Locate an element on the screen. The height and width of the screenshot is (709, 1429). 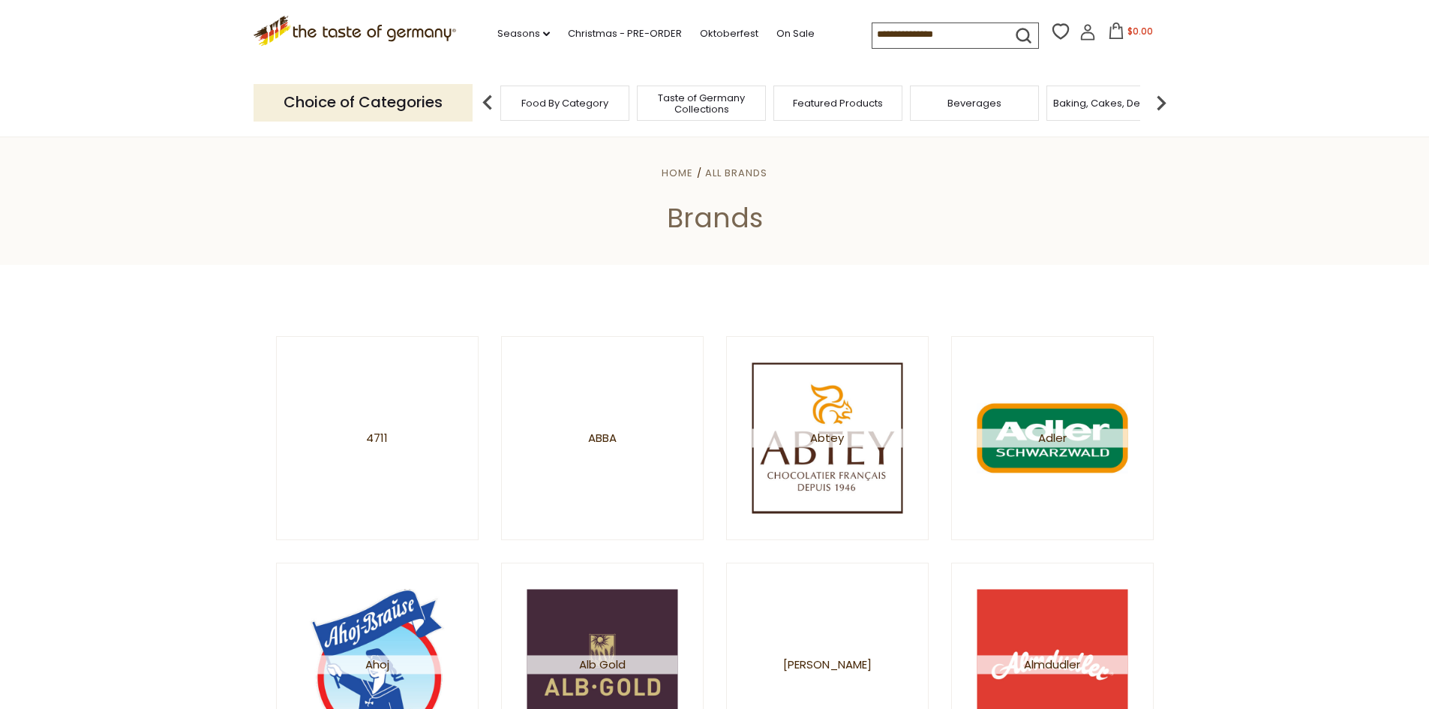
span: Abtey is located at coordinates (827, 438).